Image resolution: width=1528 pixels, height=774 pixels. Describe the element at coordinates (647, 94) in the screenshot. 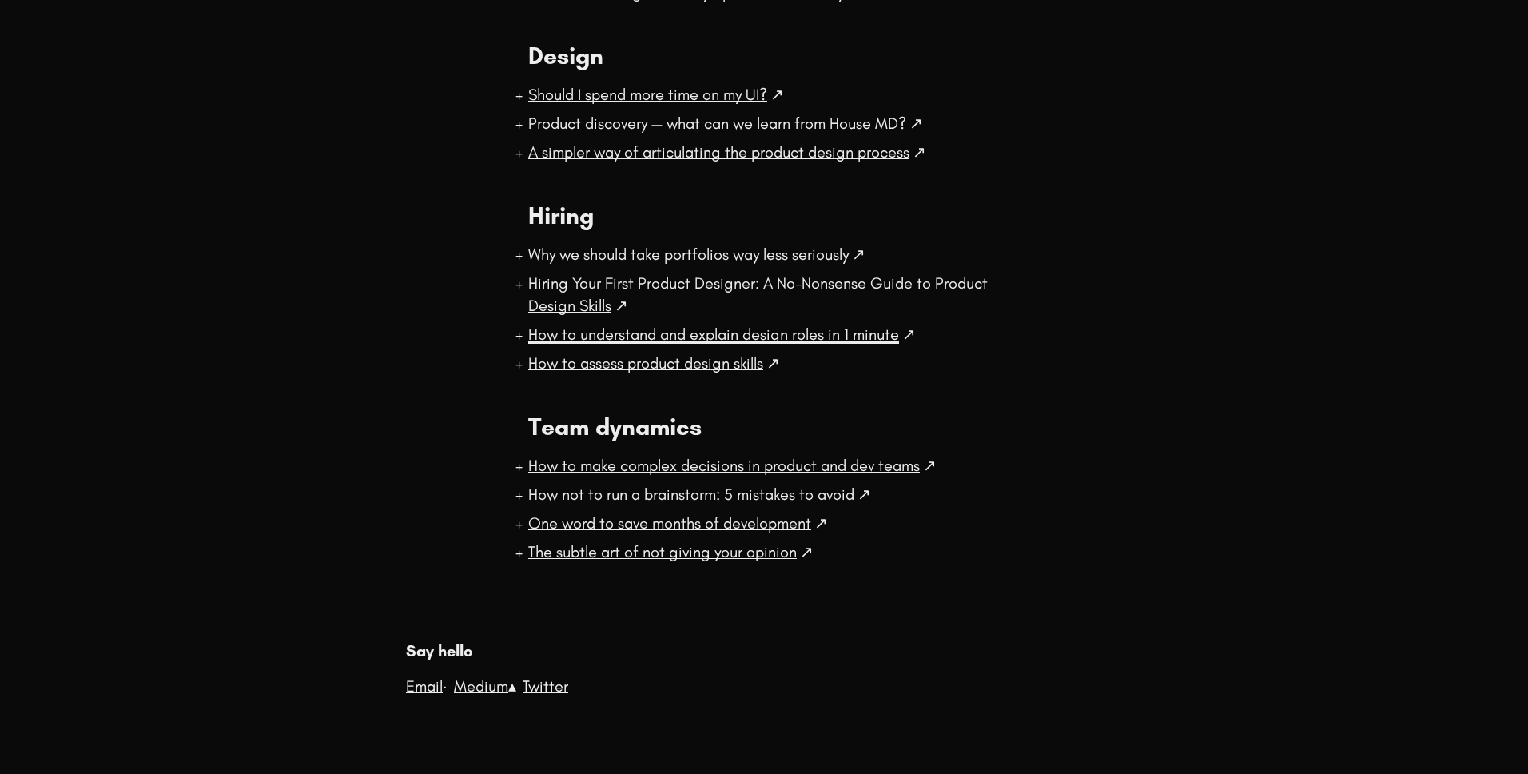

I see `a: Should I spend more time on my UI?` at that location.